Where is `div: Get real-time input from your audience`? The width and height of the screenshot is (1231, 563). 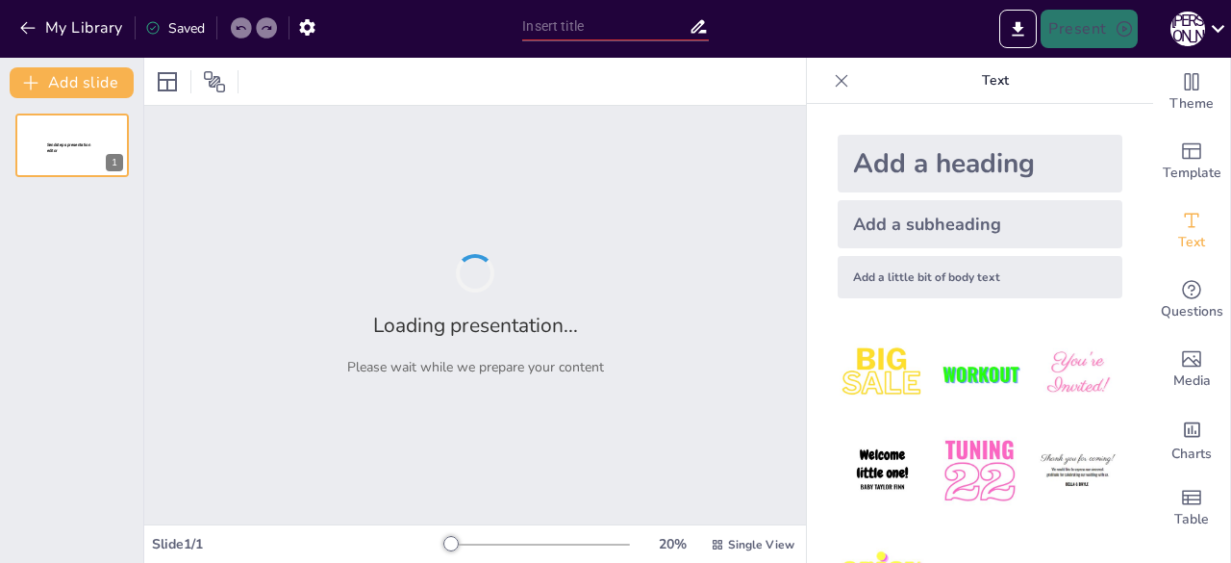
div: Get real-time input from your audience is located at coordinates (1192, 300).